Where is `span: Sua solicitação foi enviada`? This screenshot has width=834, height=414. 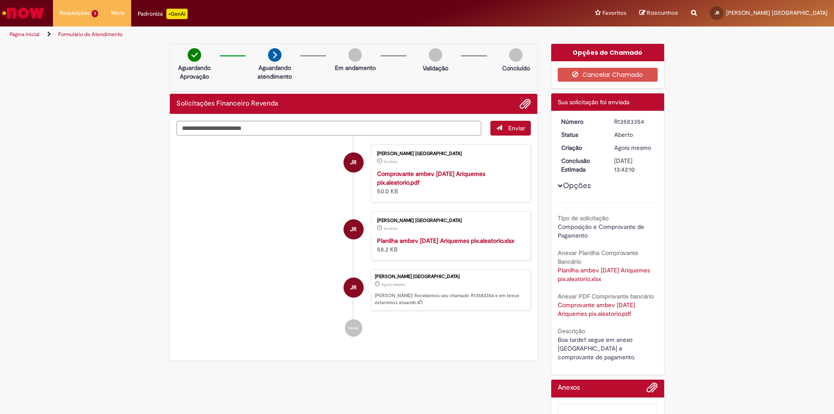
span: Sua solicitação foi enviada is located at coordinates (593, 102).